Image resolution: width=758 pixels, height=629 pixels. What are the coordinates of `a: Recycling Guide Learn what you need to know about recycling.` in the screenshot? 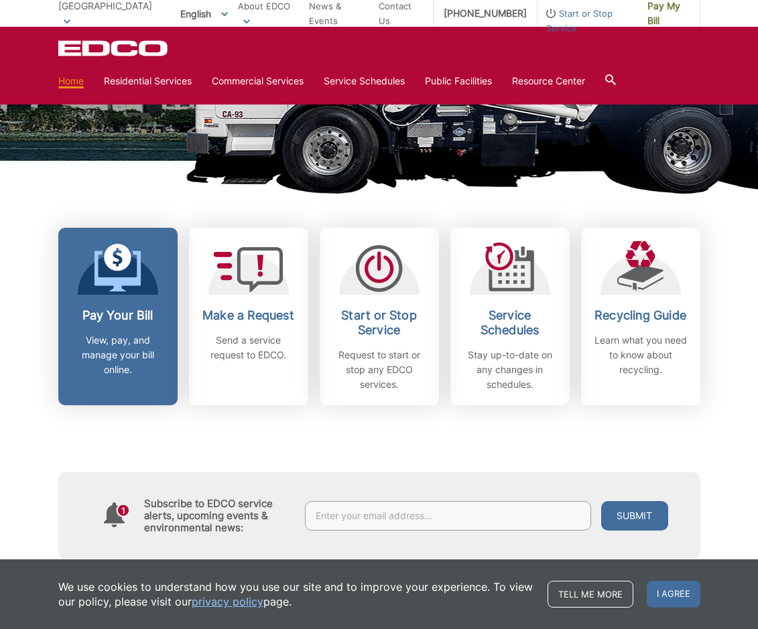 It's located at (641, 316).